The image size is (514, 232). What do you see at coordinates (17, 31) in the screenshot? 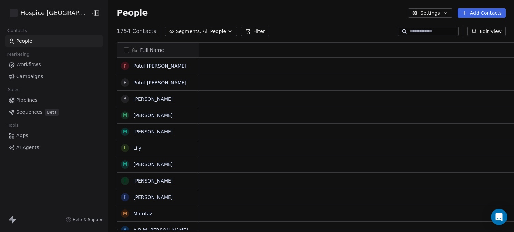
I see `span: Contacts` at bounding box center [17, 31].